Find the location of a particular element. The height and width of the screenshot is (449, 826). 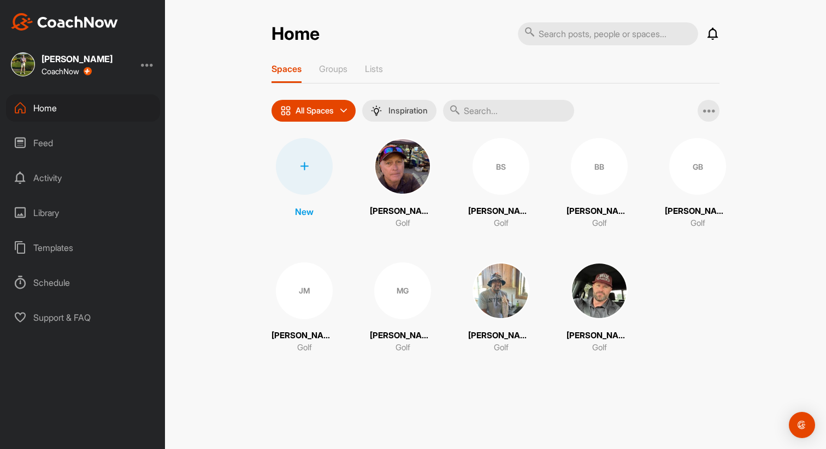

p: All Spaces is located at coordinates (315, 111).